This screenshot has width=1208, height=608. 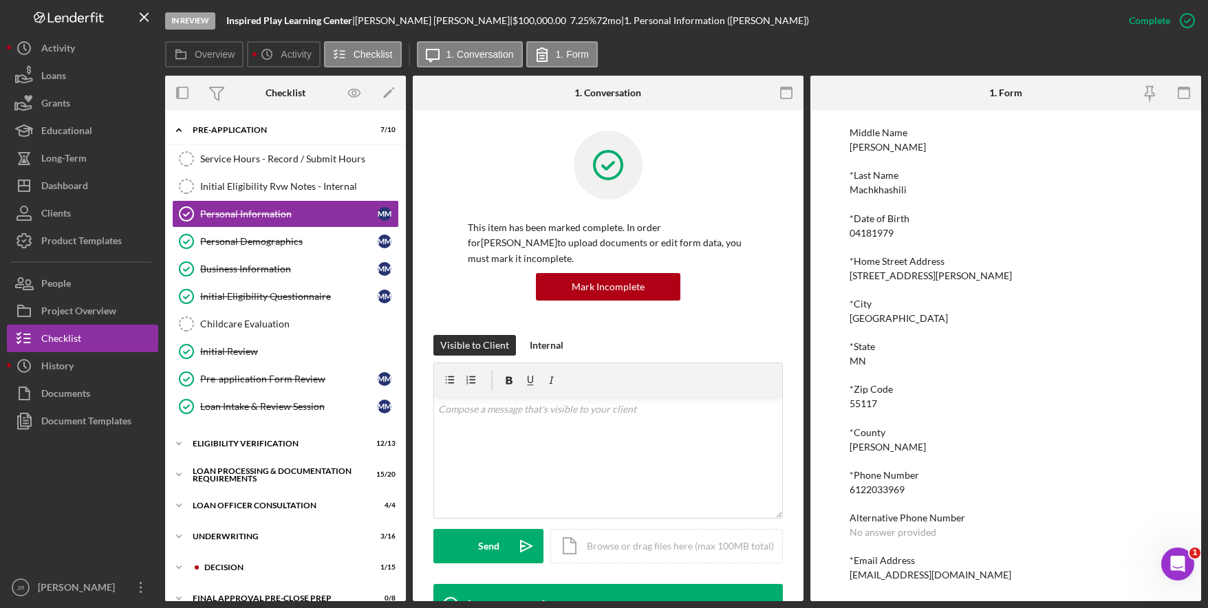 I want to click on a: History, so click(x=83, y=366).